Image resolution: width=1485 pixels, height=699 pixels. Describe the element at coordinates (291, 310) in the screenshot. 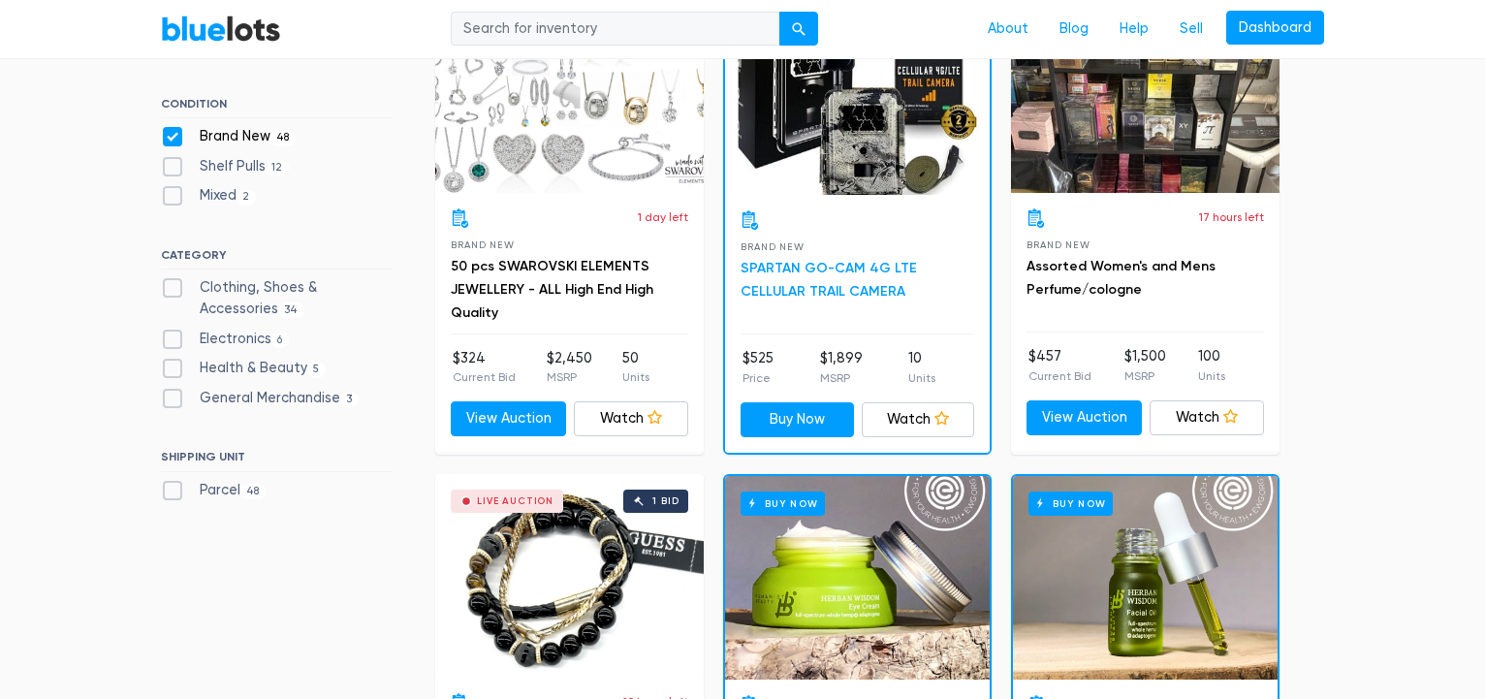

I see `span: 34` at that location.